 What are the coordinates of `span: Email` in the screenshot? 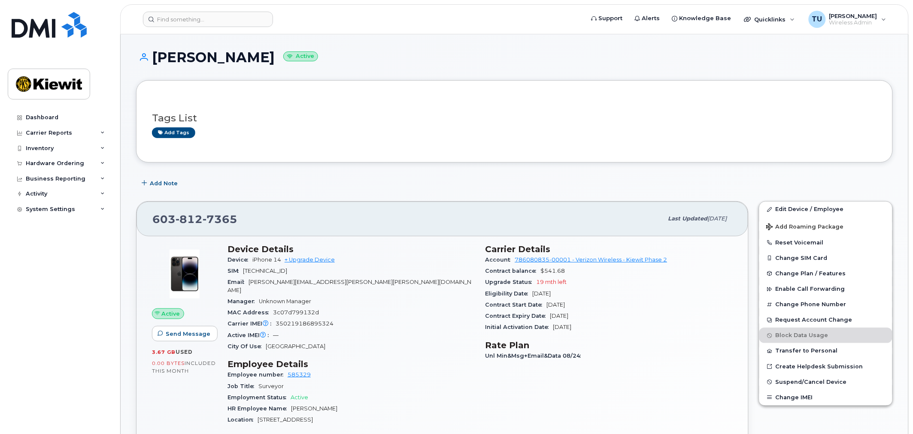 It's located at (238, 282).